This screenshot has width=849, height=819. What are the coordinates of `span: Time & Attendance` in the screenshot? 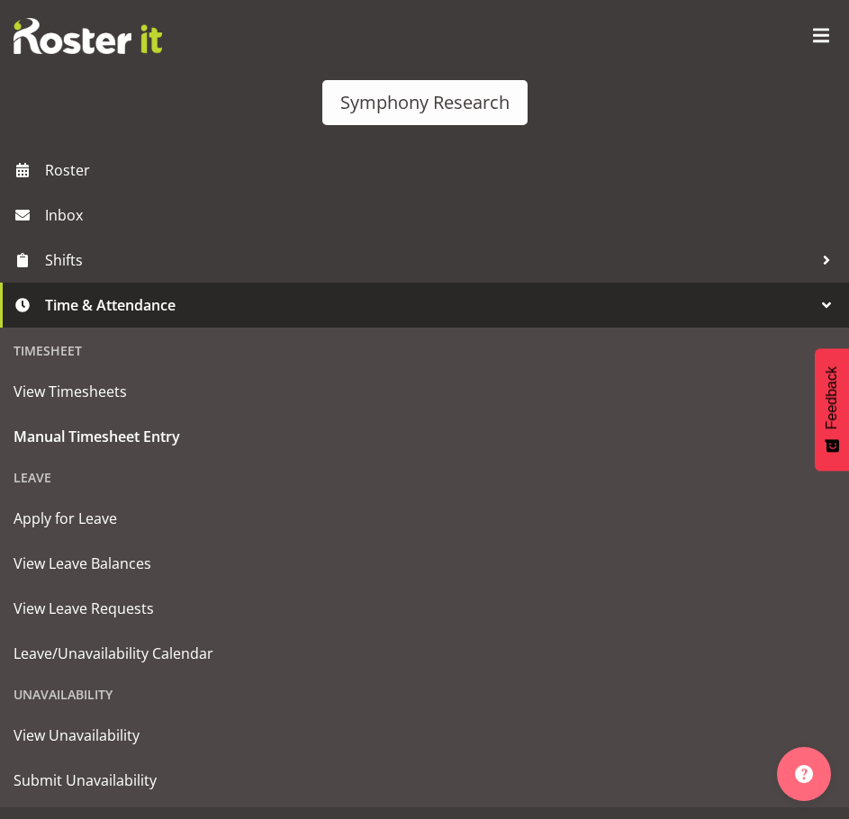 It's located at (428, 305).